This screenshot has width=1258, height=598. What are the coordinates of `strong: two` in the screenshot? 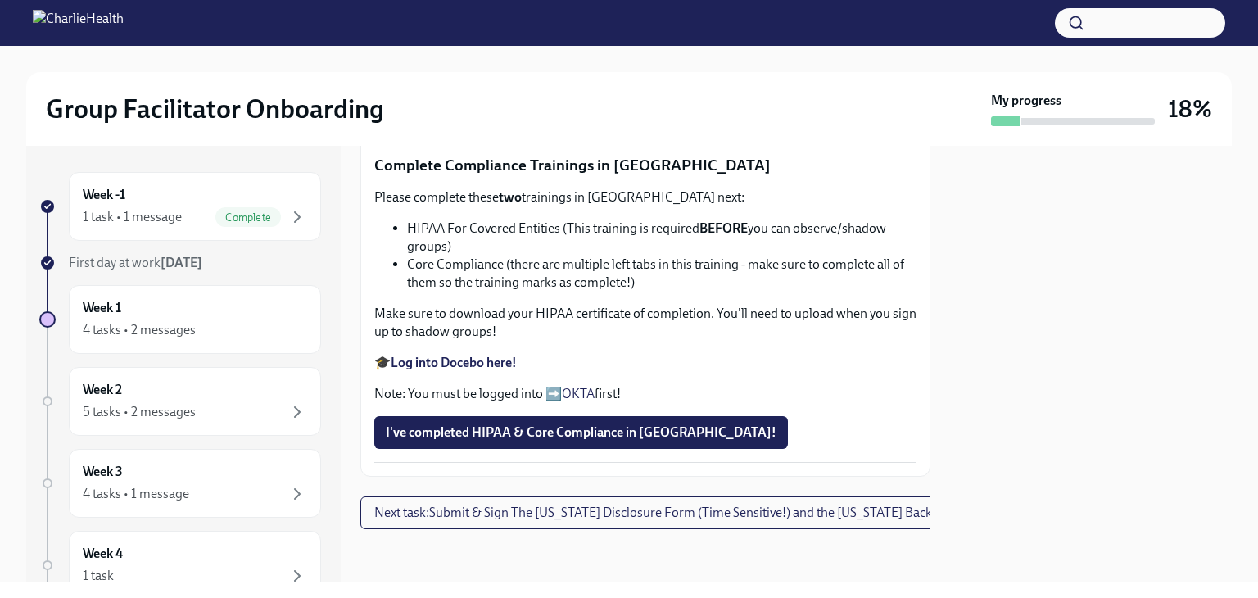 It's located at (510, 197).